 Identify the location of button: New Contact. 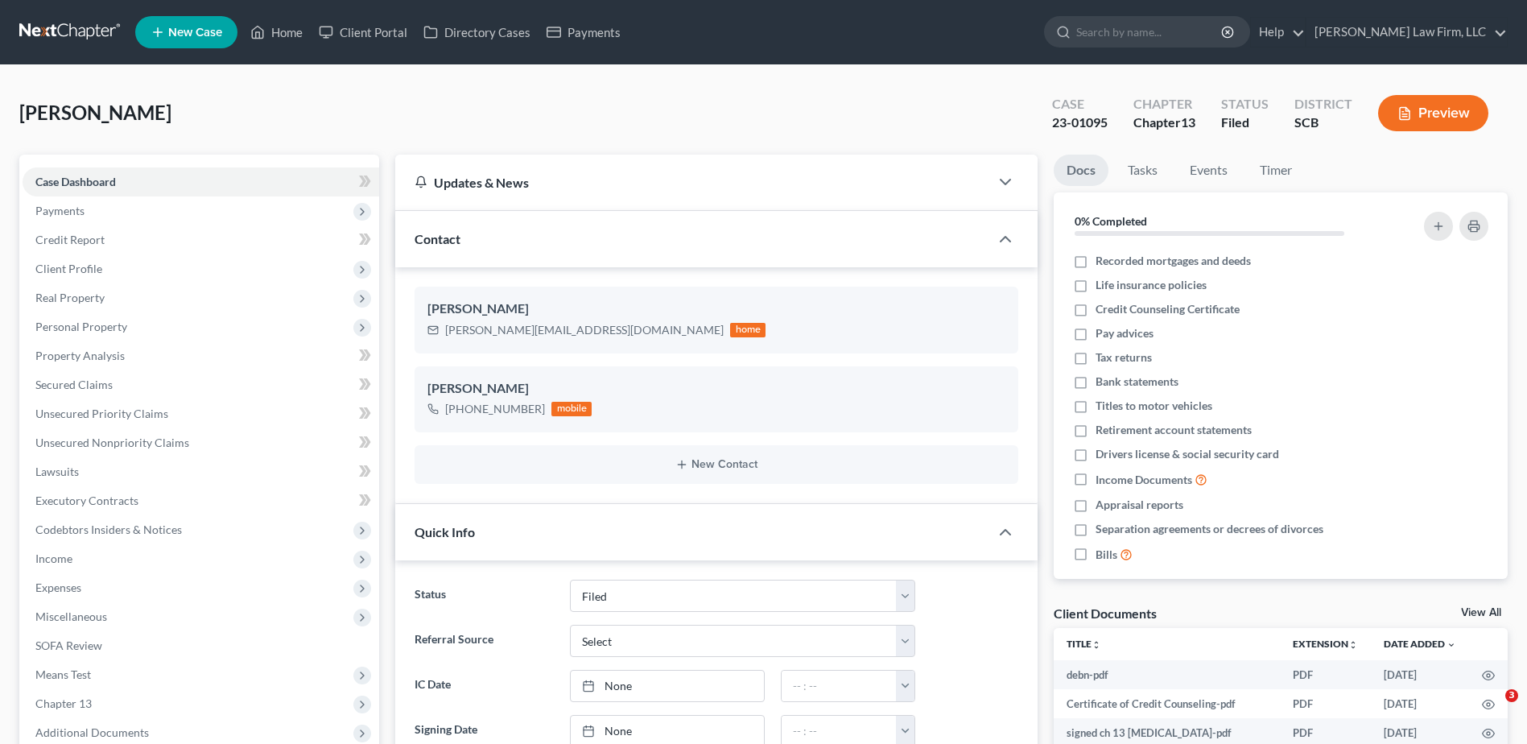
(717, 465).